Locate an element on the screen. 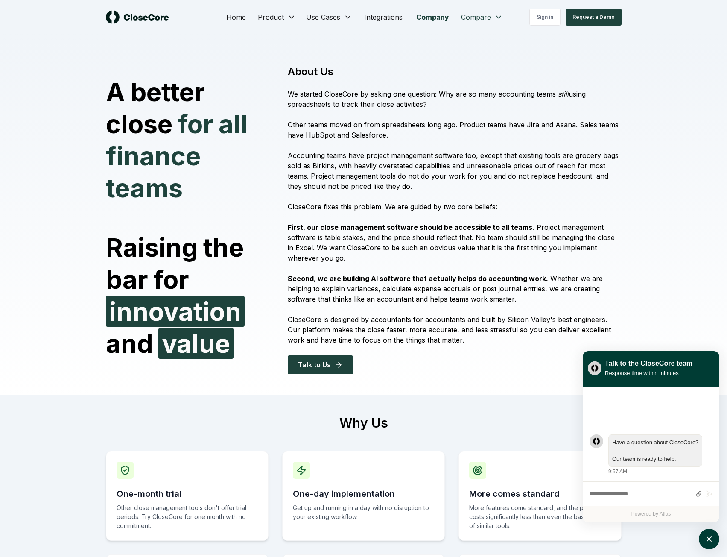  div: atlas-message-text is located at coordinates (656, 451).